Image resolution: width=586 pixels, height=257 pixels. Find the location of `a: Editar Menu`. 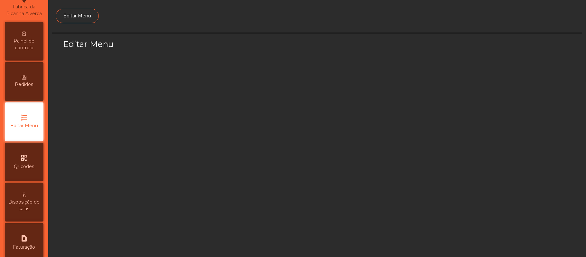

a: Editar Menu is located at coordinates (77, 16).